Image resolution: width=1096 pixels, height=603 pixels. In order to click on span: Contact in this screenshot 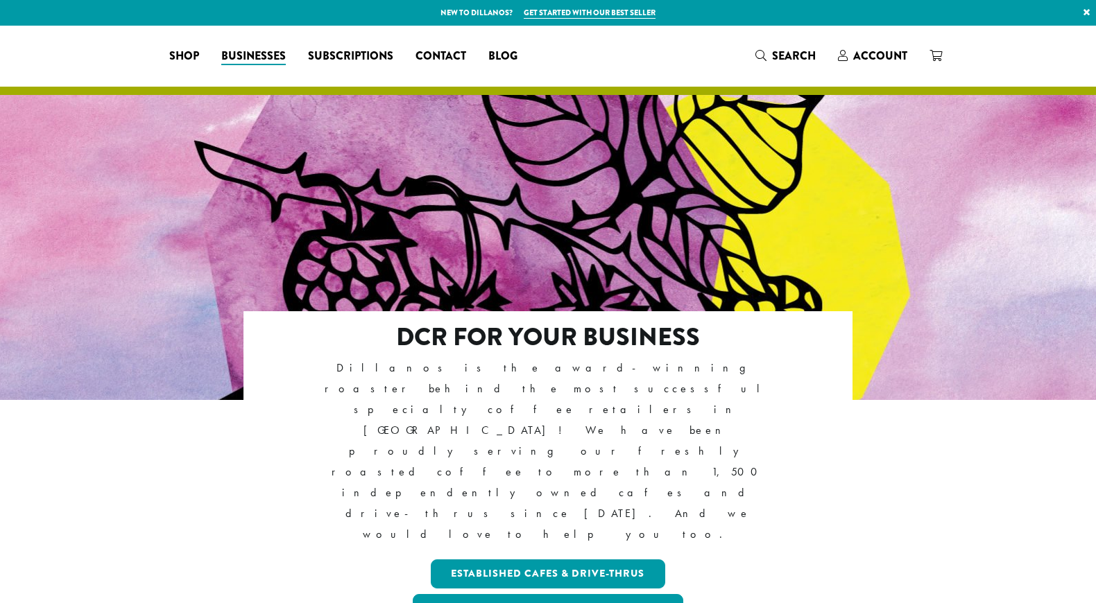, I will do `click(440, 56)`.